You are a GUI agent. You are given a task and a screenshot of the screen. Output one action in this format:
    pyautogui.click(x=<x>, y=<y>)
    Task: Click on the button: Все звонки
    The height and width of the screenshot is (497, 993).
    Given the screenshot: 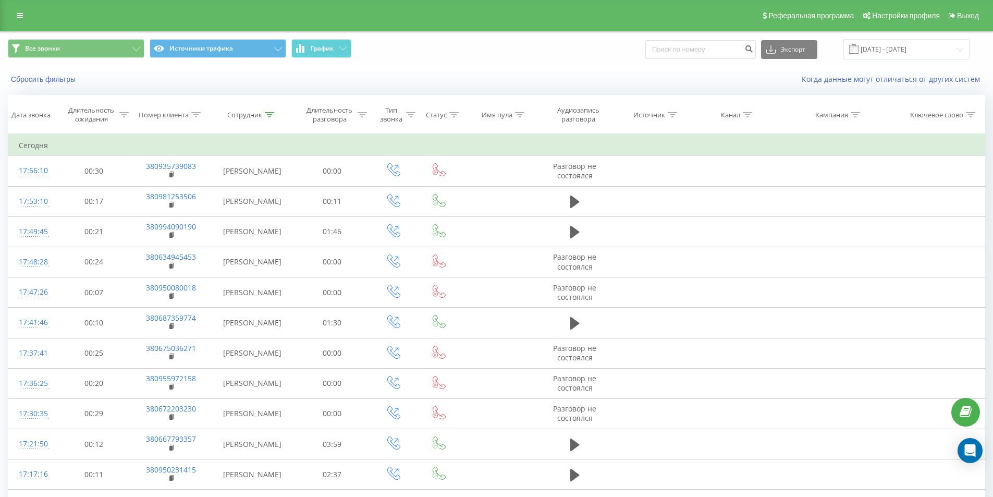 What is the action you would take?
    pyautogui.click(x=76, y=48)
    